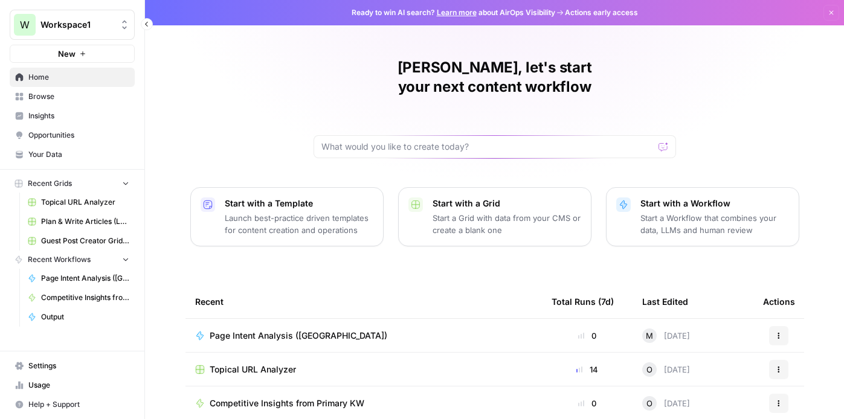 This screenshot has height=419, width=844. What do you see at coordinates (649, 336) in the screenshot?
I see `span: M` at bounding box center [649, 336].